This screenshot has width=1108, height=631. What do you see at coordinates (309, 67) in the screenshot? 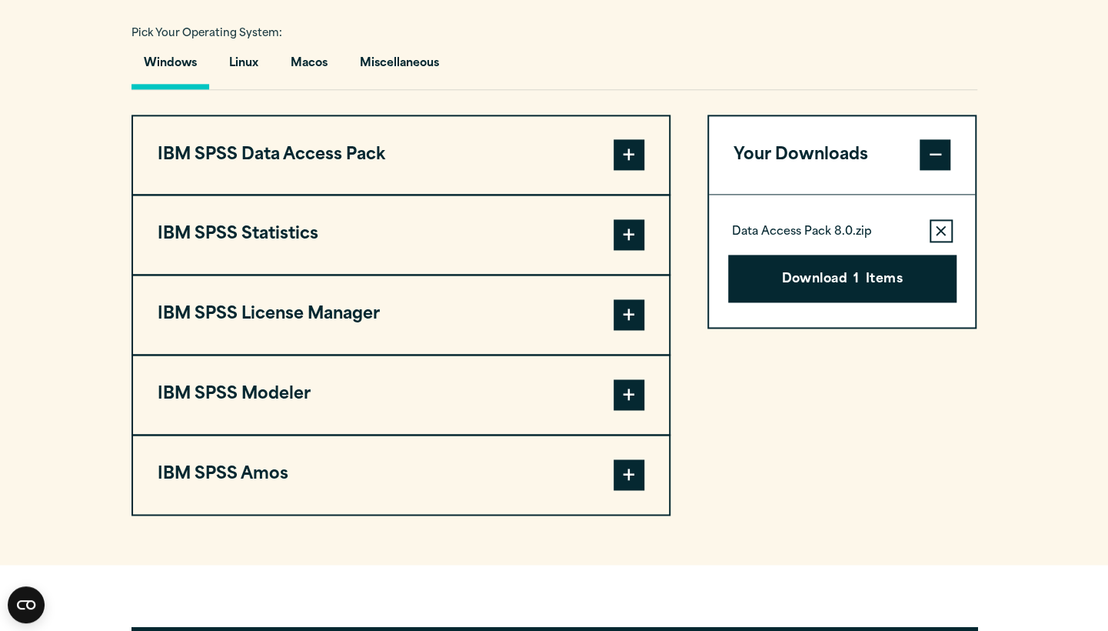
I see `button: Macos` at bounding box center [309, 67].